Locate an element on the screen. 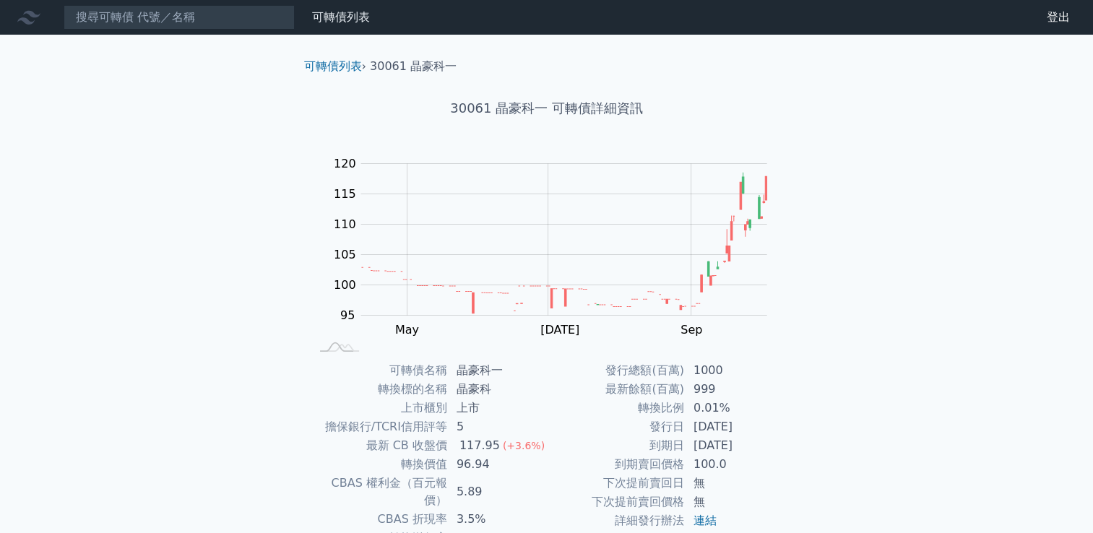 The height and width of the screenshot is (533, 1093). tspan: Sep is located at coordinates (692, 330).